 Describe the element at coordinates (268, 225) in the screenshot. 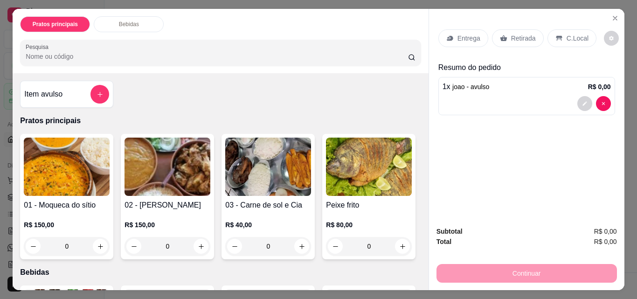

I see `p: R$ 40,00` at that location.